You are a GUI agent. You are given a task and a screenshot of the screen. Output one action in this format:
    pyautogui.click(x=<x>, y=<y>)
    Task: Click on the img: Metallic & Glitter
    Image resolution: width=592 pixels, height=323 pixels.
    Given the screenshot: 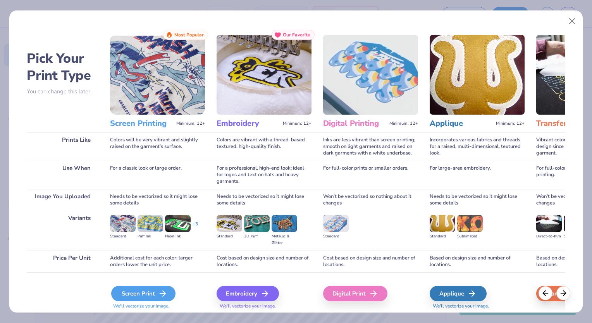 What is the action you would take?
    pyautogui.click(x=284, y=224)
    